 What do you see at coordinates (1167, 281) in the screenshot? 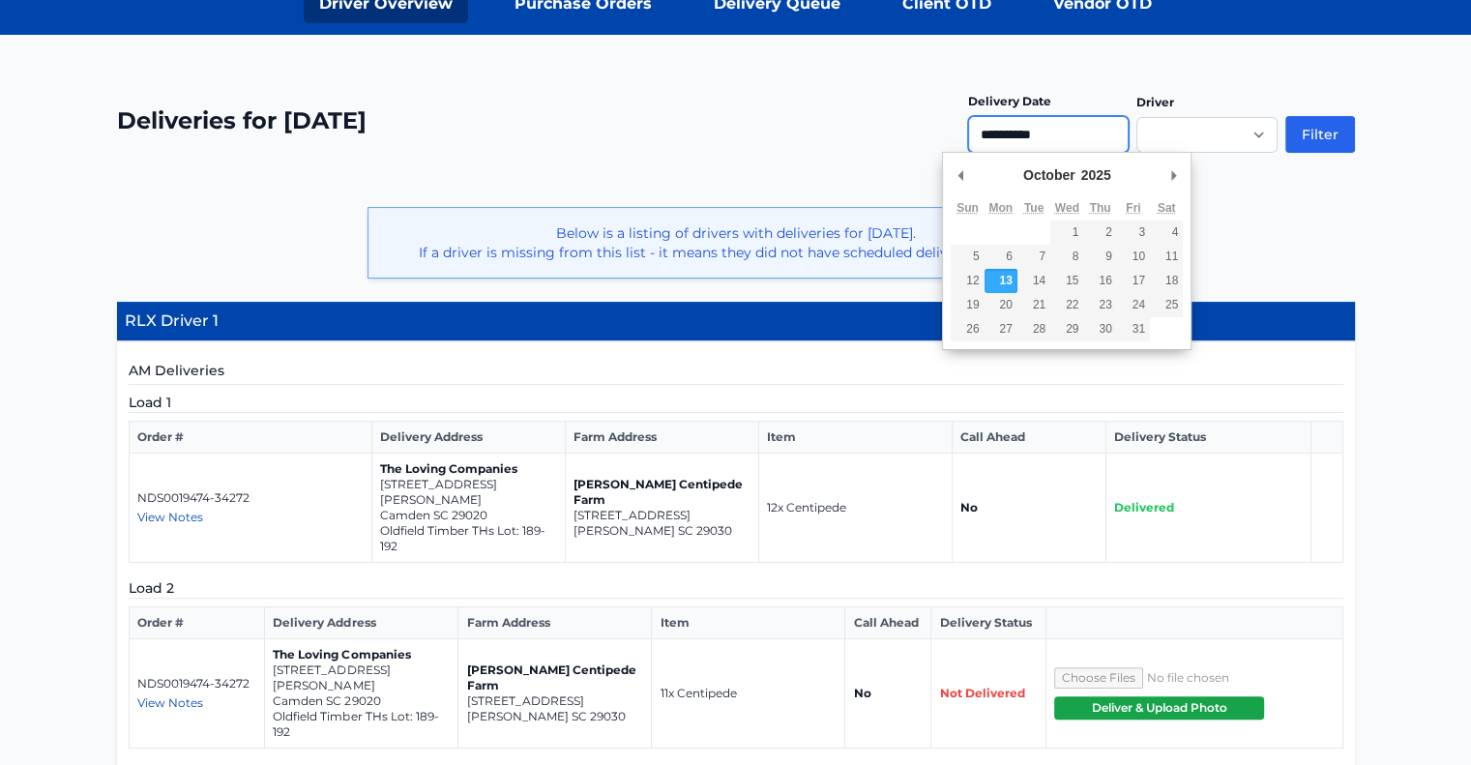
I see `button: 18` at bounding box center [1167, 281].